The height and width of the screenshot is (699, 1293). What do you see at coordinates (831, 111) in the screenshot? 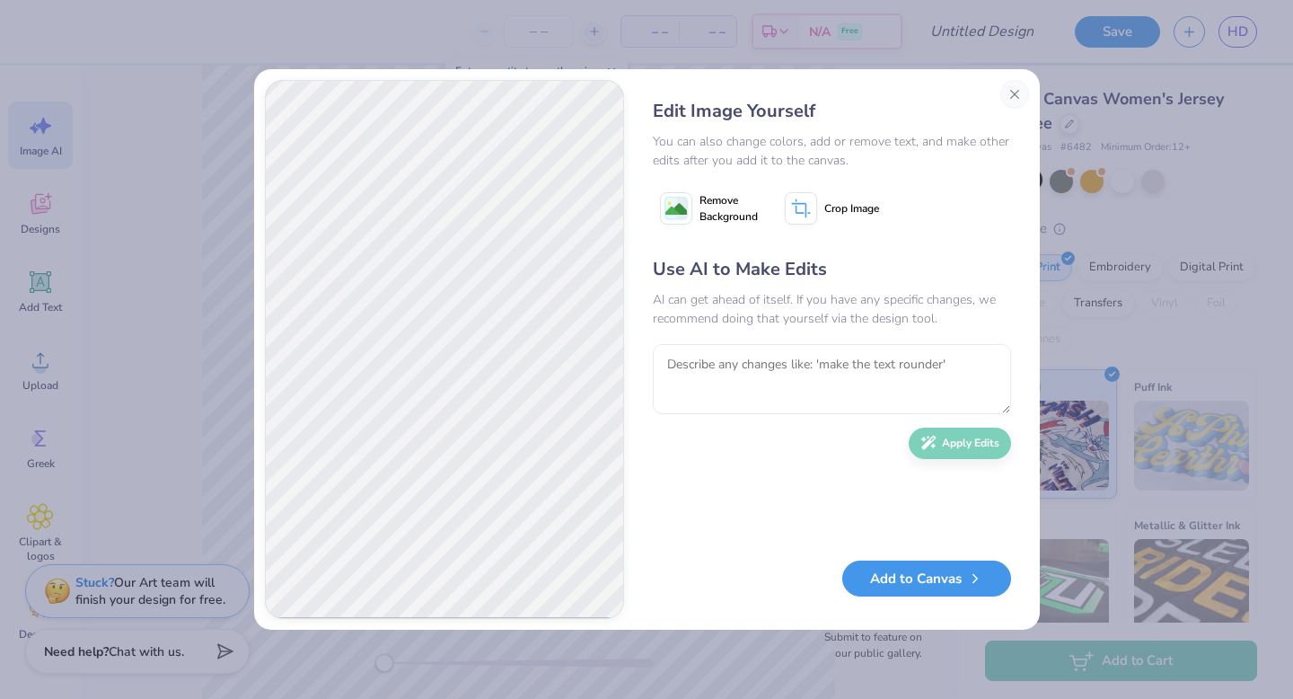
I see `div: Edit Image Yourself` at bounding box center [831, 111].